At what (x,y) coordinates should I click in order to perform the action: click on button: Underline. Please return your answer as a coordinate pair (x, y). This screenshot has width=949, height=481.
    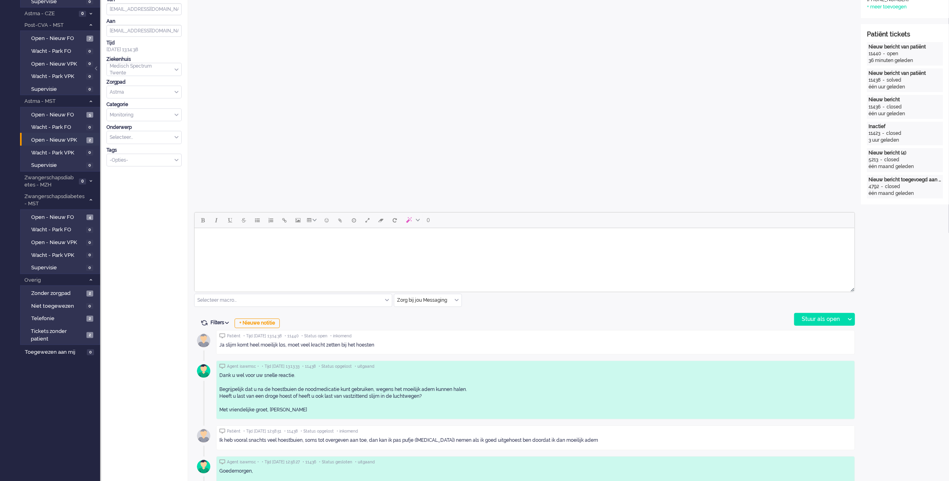
    Looking at the image, I should click on (230, 220).